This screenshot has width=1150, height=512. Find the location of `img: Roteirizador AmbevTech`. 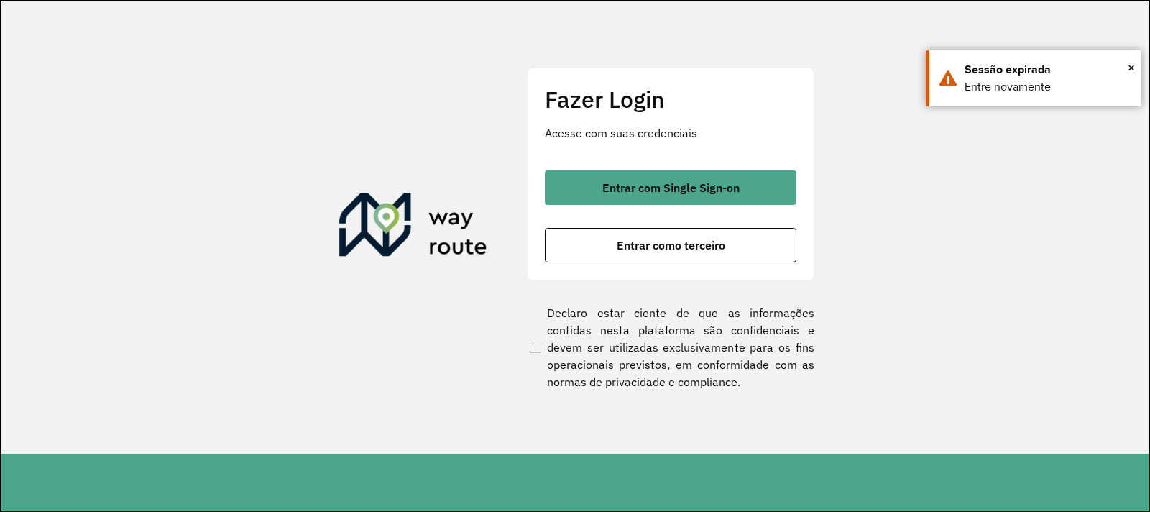

img: Roteirizador AmbevTech is located at coordinates (413, 227).